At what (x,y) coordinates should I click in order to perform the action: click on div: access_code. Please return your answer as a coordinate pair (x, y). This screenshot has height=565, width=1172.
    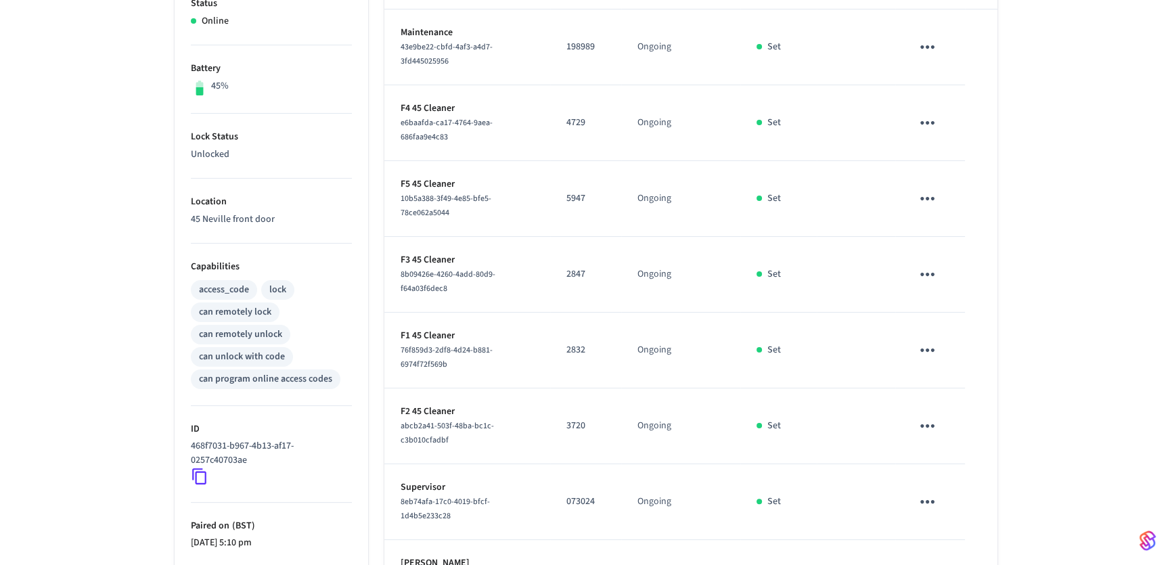
    Looking at the image, I should click on (224, 290).